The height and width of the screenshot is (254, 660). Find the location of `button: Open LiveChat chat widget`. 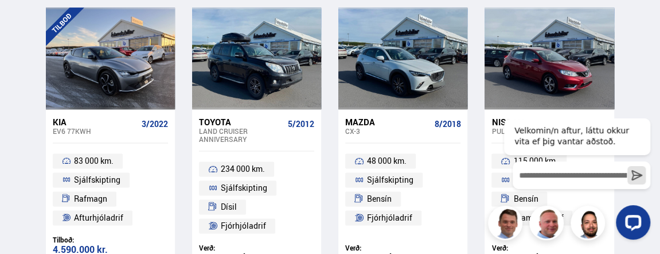

button: Open LiveChat chat widget is located at coordinates (138, 124).